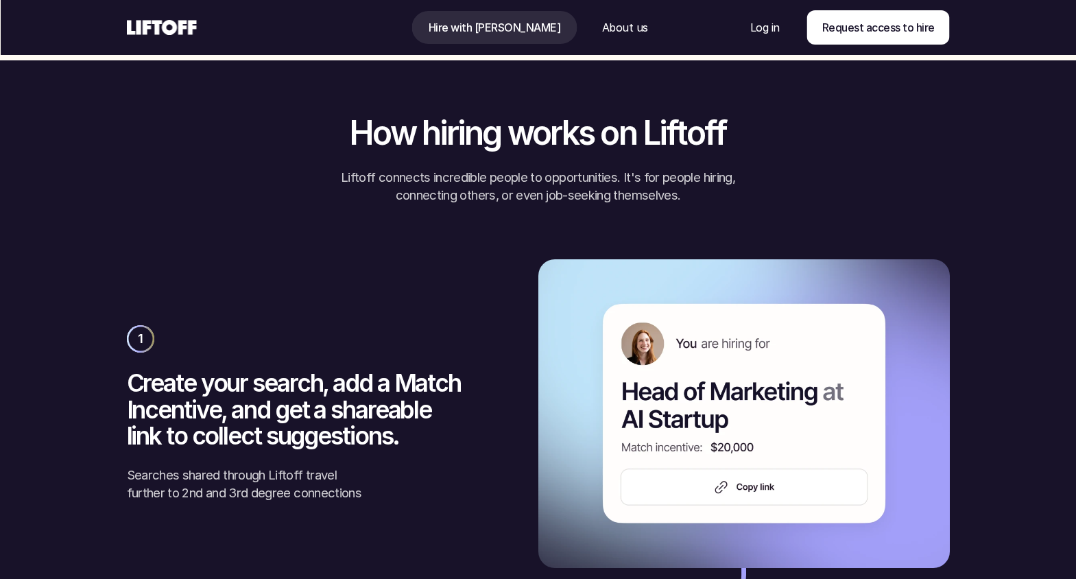  Describe the element at coordinates (140, 339) in the screenshot. I see `p: 1` at that location.